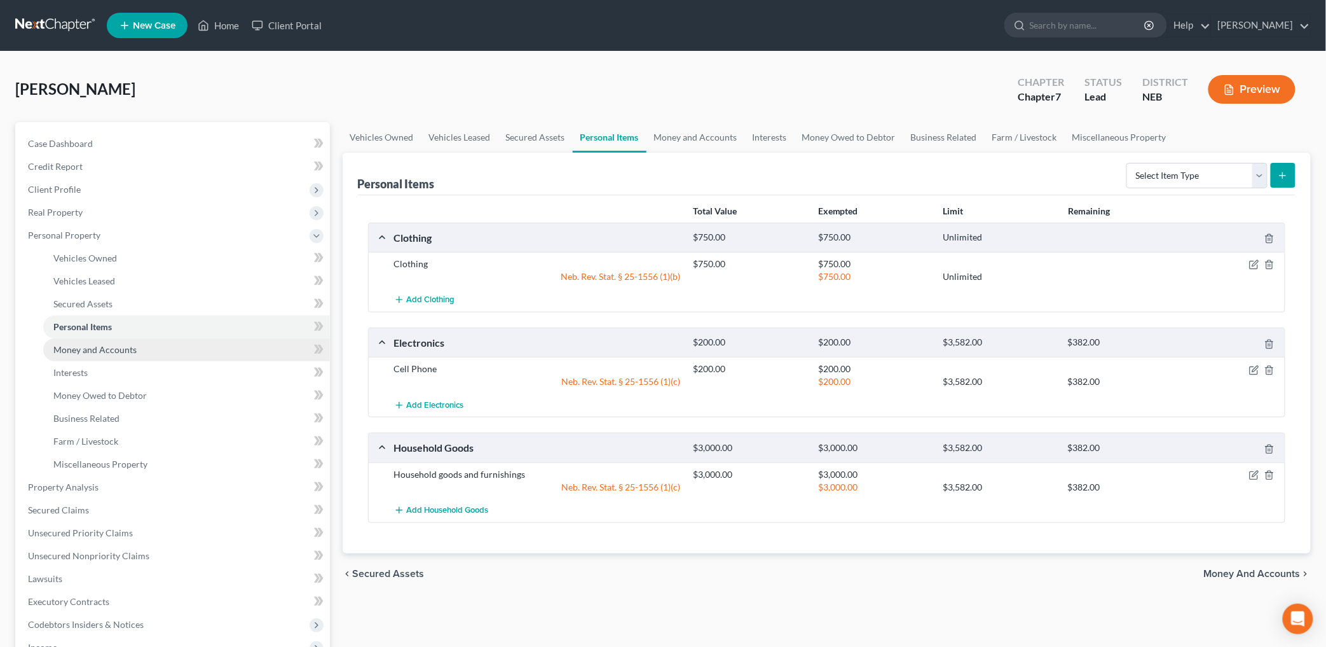 The width and height of the screenshot is (1326, 647). Describe the element at coordinates (537, 474) in the screenshot. I see `div: Household goods and furnishings` at that location.